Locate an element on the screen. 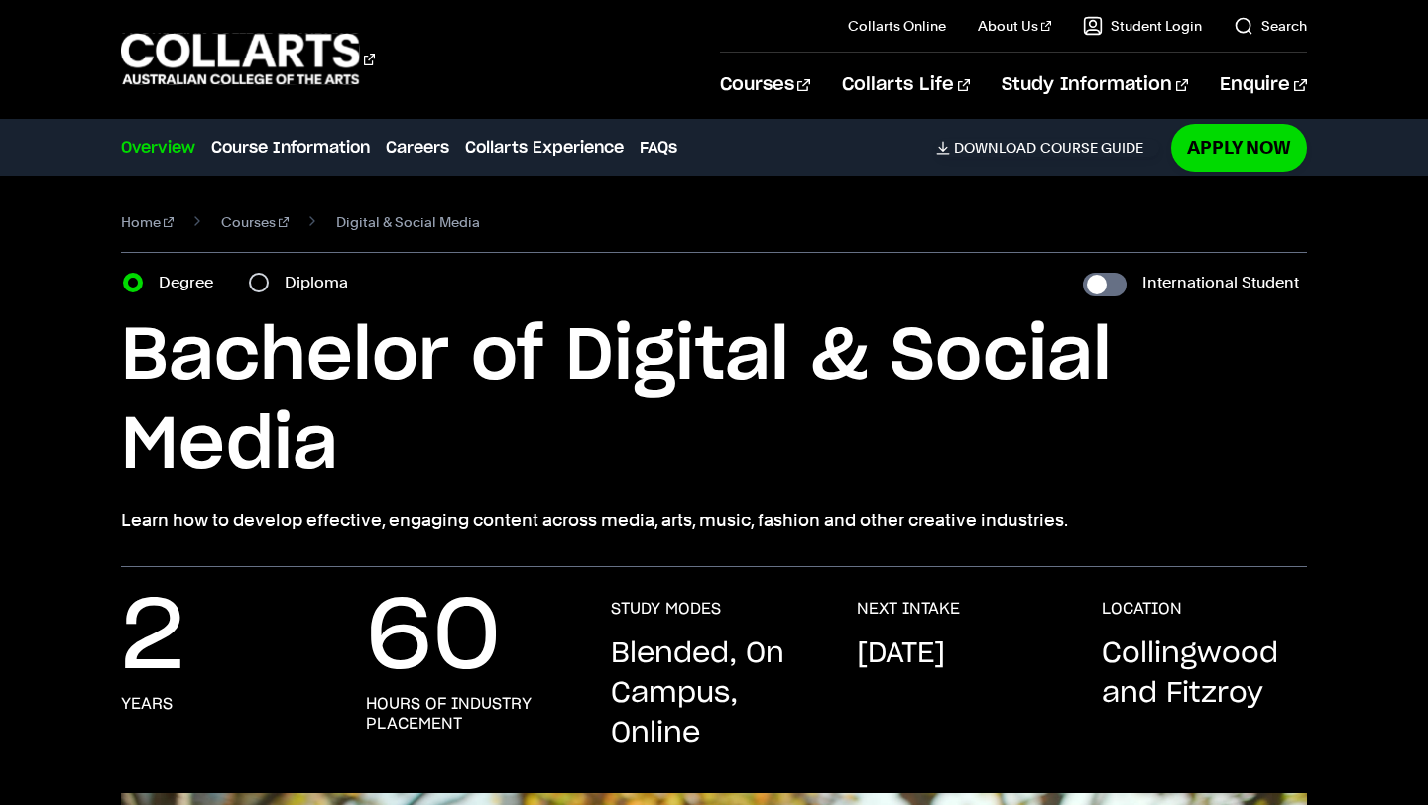  label: International Student is located at coordinates (1220, 283).